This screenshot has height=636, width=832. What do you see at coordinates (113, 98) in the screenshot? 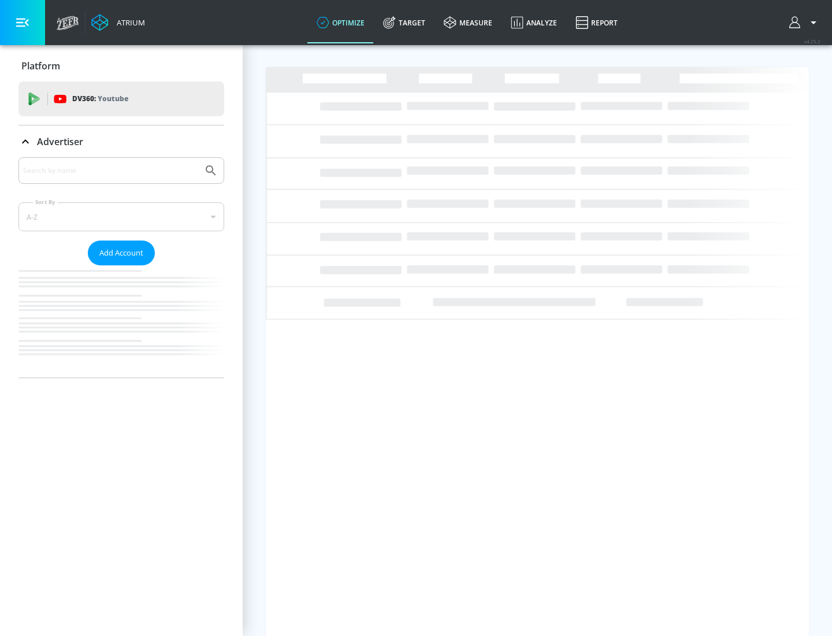
I see `p: Youtube` at bounding box center [113, 98].